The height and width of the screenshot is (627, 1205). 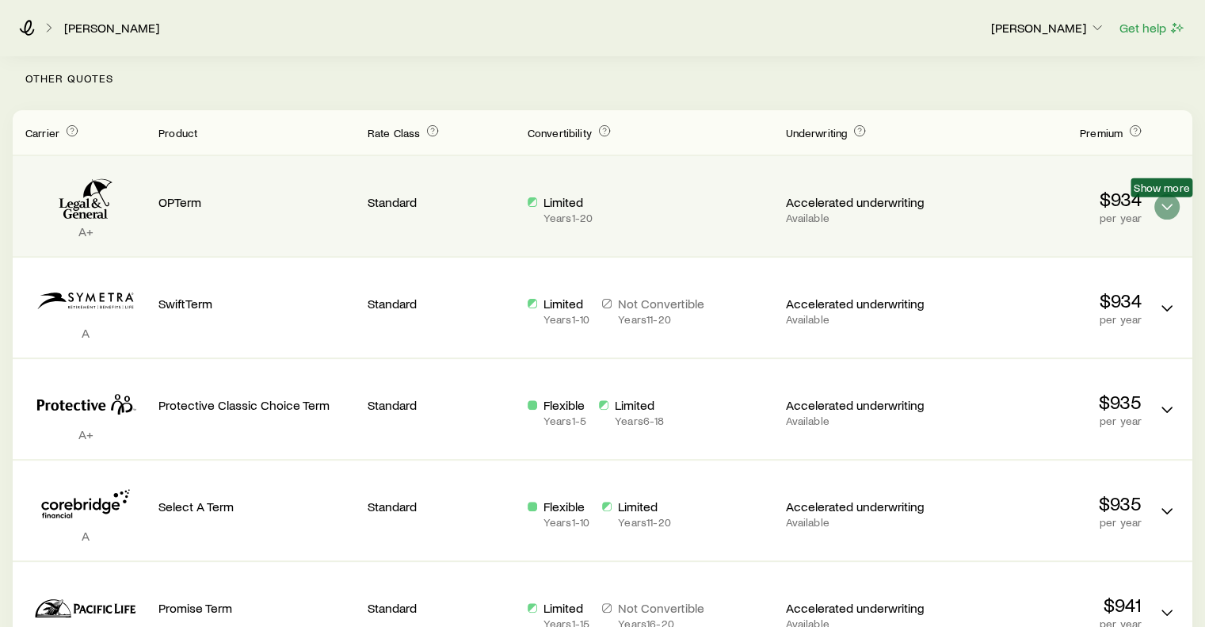 What do you see at coordinates (565, 421) in the screenshot?
I see `p: Years 1 - 5` at bounding box center [565, 421].